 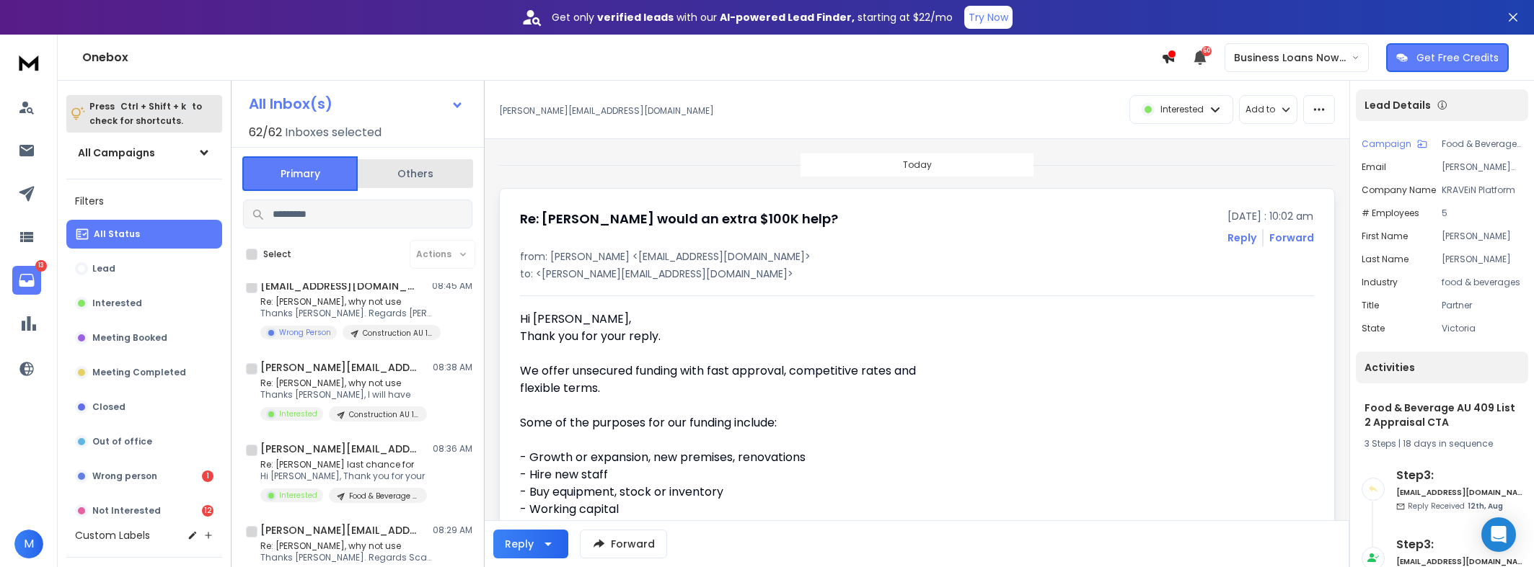 I want to click on p: Meeting Booked, so click(x=130, y=338).